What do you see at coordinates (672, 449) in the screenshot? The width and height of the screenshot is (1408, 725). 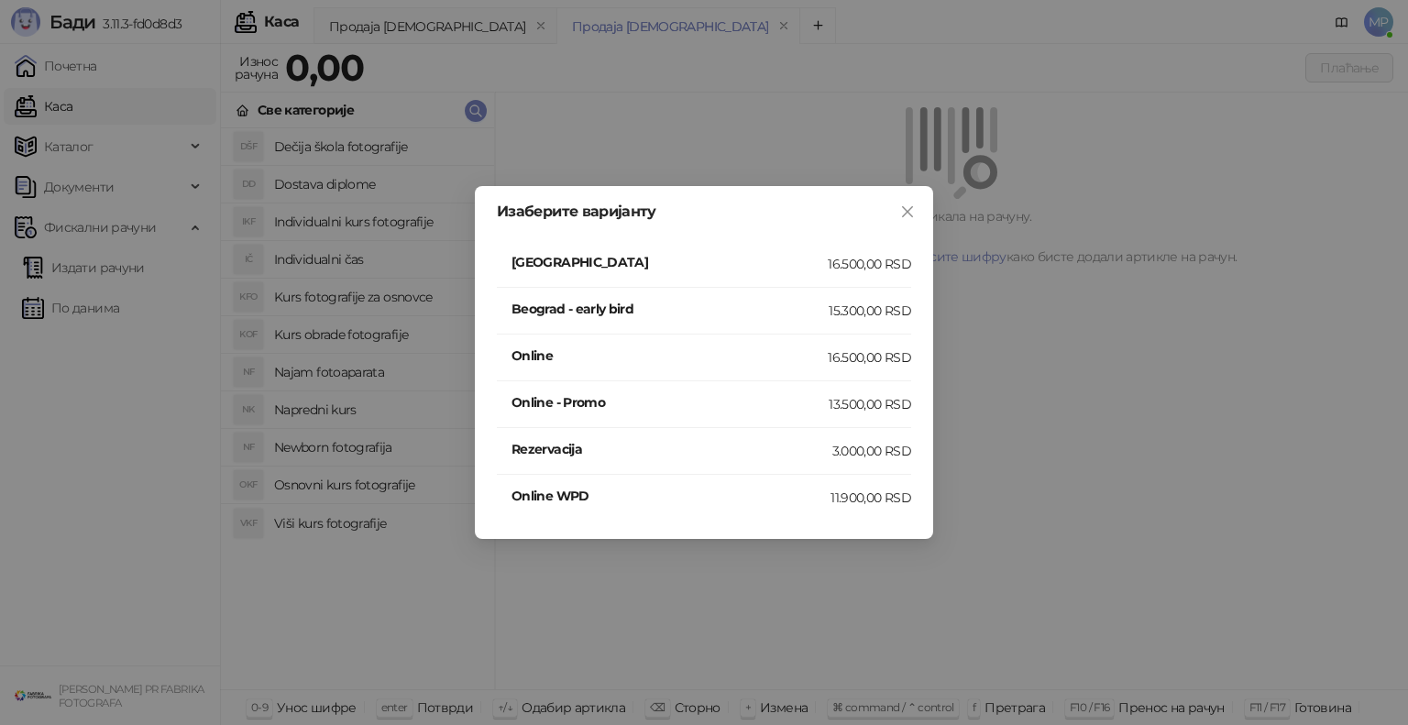 I see `h4: Rezervacija` at bounding box center [672, 449].